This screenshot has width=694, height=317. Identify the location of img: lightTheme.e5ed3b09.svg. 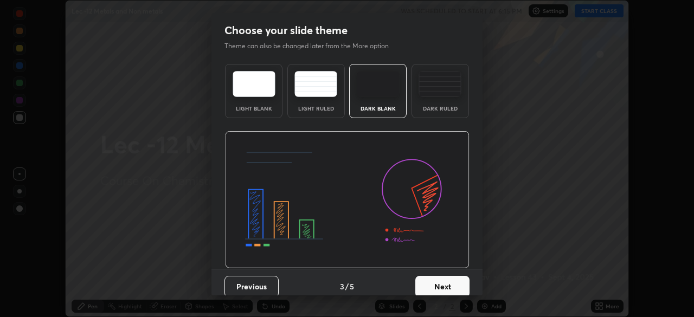
(254, 84).